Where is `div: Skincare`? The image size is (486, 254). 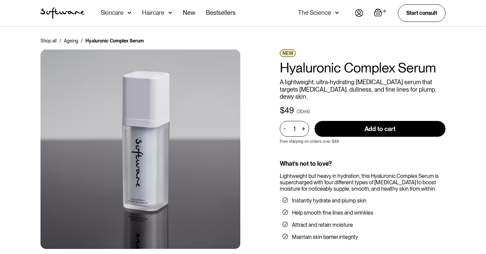 div: Skincare is located at coordinates (112, 13).